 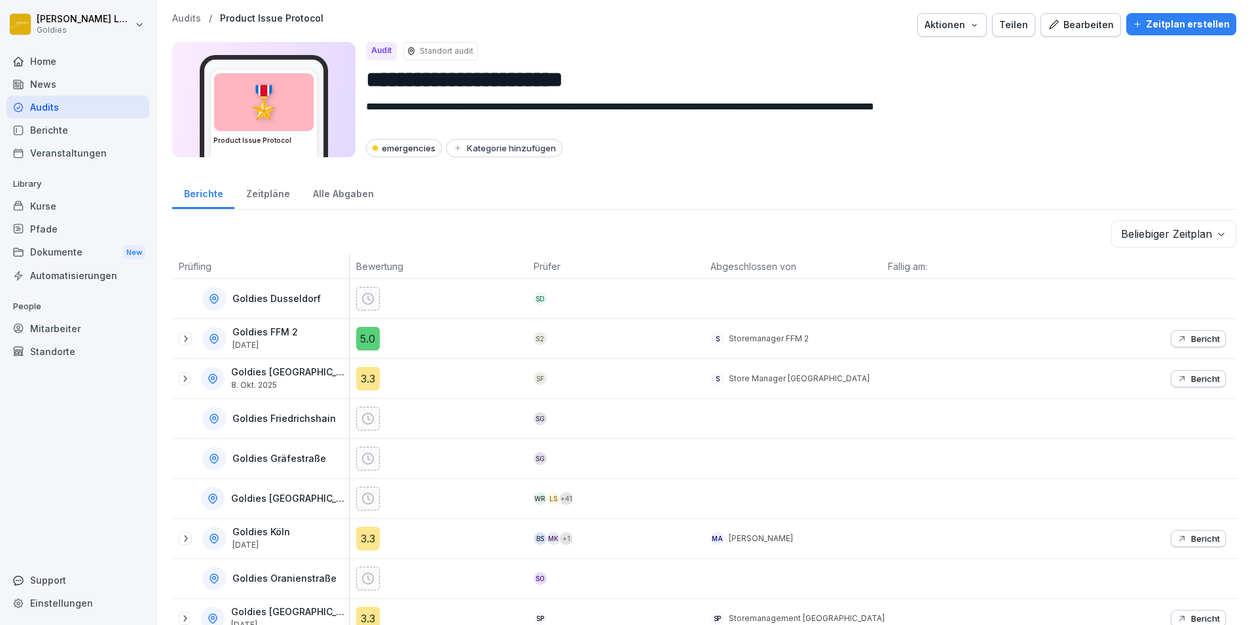 What do you see at coordinates (78, 275) in the screenshot?
I see `a: Automatisierungen` at bounding box center [78, 275].